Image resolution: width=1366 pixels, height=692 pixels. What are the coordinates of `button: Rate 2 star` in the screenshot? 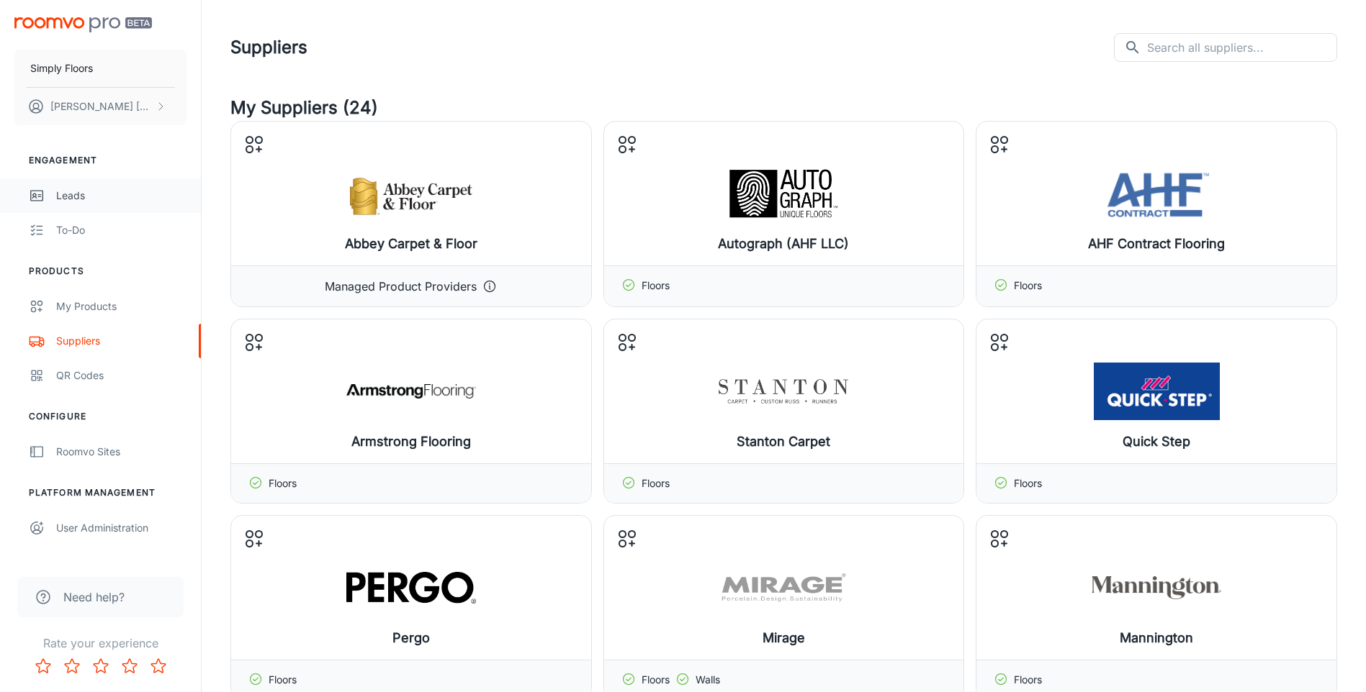 It's located at (72, 667).